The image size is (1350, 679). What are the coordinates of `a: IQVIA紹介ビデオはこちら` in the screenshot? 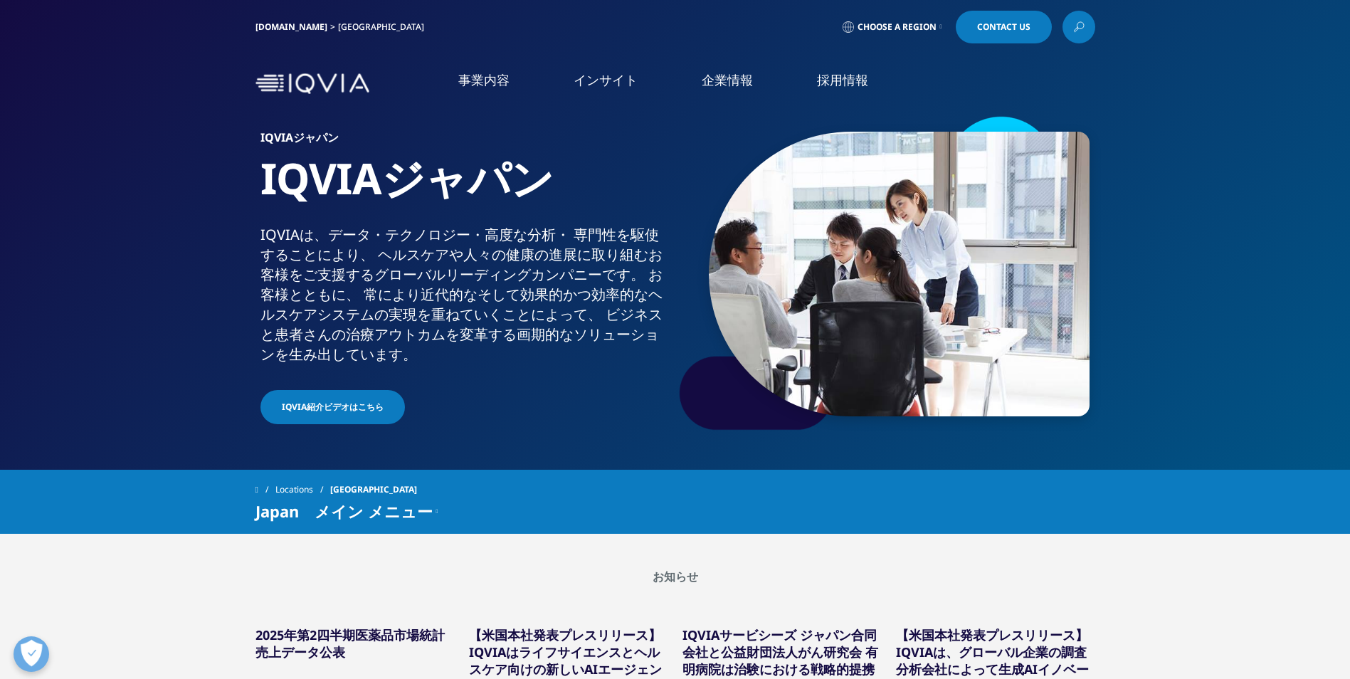 It's located at (332, 407).